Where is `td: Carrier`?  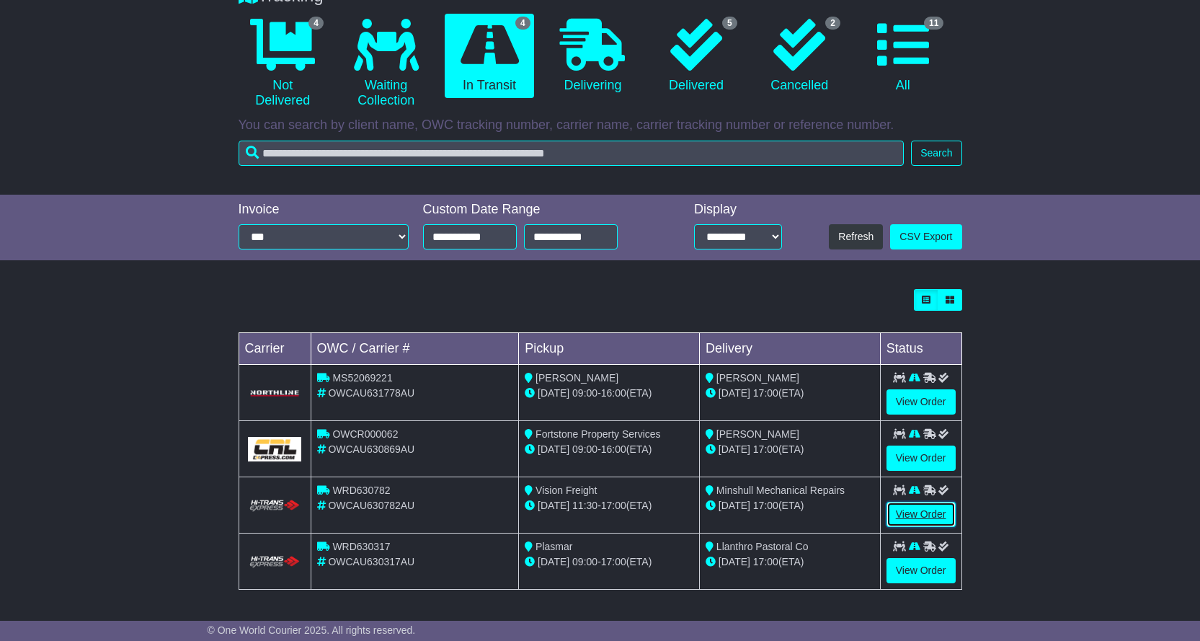 td: Carrier is located at coordinates (275, 349).